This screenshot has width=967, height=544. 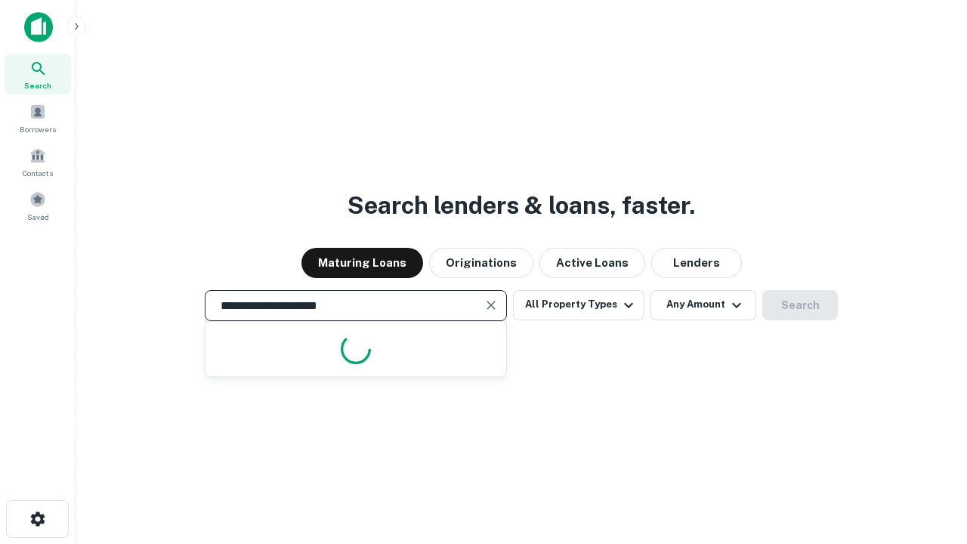 What do you see at coordinates (38, 74) in the screenshot?
I see `a: Search` at bounding box center [38, 74].